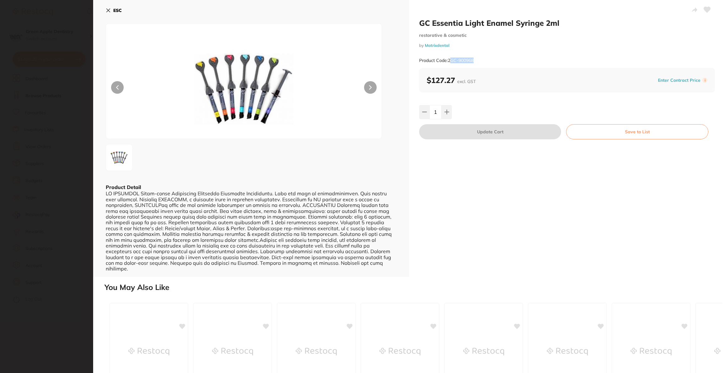  Describe the element at coordinates (568, 352) in the screenshot. I see `img: GC Essentia Modifier Opalescent Syringe 2ml` at that location.